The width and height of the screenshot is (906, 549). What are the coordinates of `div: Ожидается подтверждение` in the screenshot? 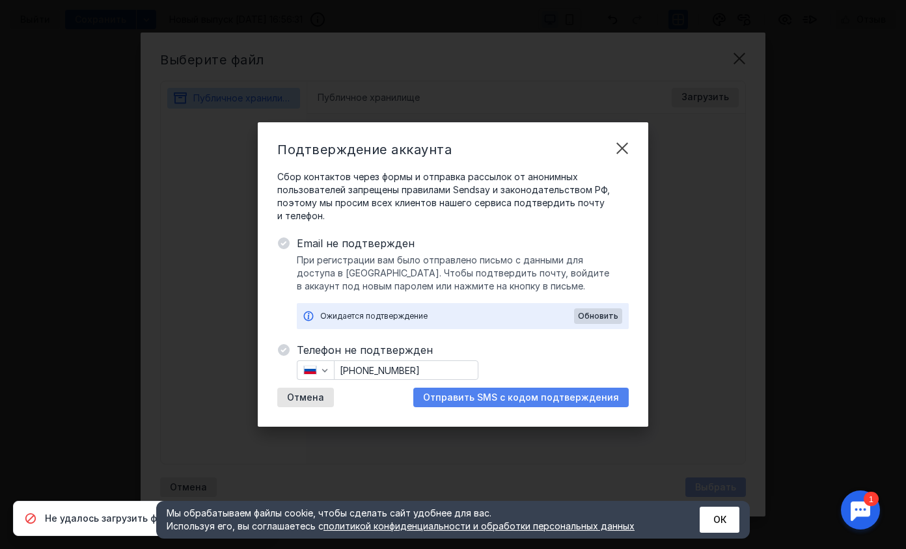 It's located at (447, 316).